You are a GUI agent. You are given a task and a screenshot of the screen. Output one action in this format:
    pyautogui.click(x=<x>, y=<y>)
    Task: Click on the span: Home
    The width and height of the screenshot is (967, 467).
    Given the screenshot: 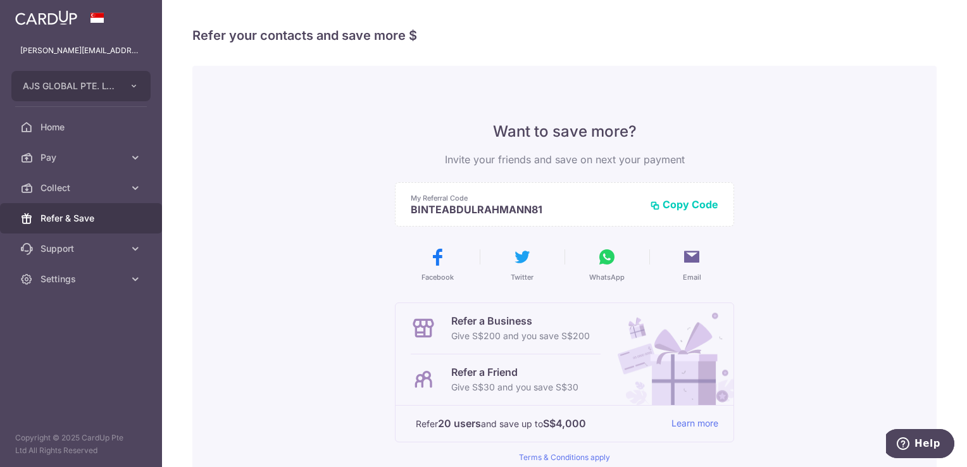 What is the action you would take?
    pyautogui.click(x=82, y=127)
    